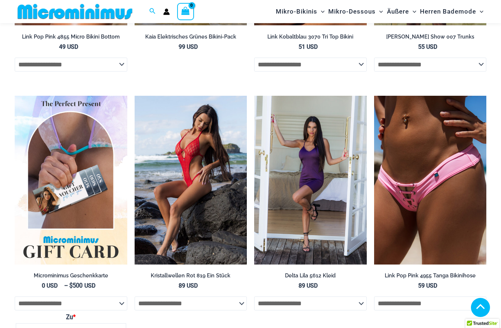 The width and height of the screenshot is (501, 328). I want to click on img: Delta Lila 5612 Kleid 01, so click(310, 180).